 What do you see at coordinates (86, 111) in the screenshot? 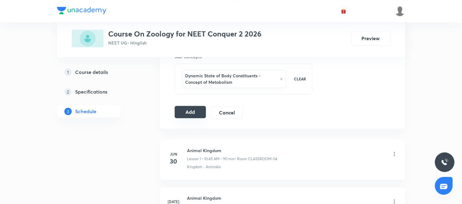
I see `h5: Schedule` at bounding box center [86, 111].